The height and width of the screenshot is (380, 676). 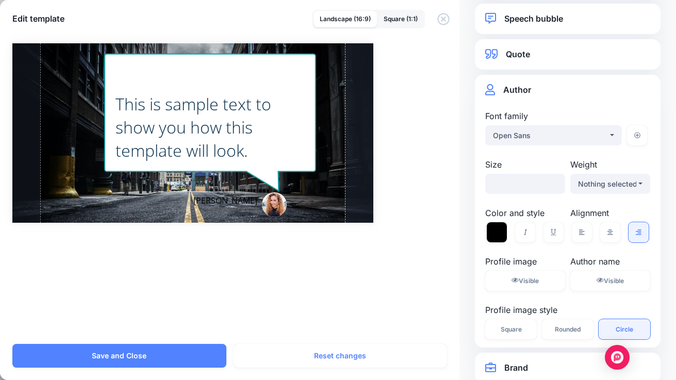 I want to click on button: Reset changes, so click(x=340, y=356).